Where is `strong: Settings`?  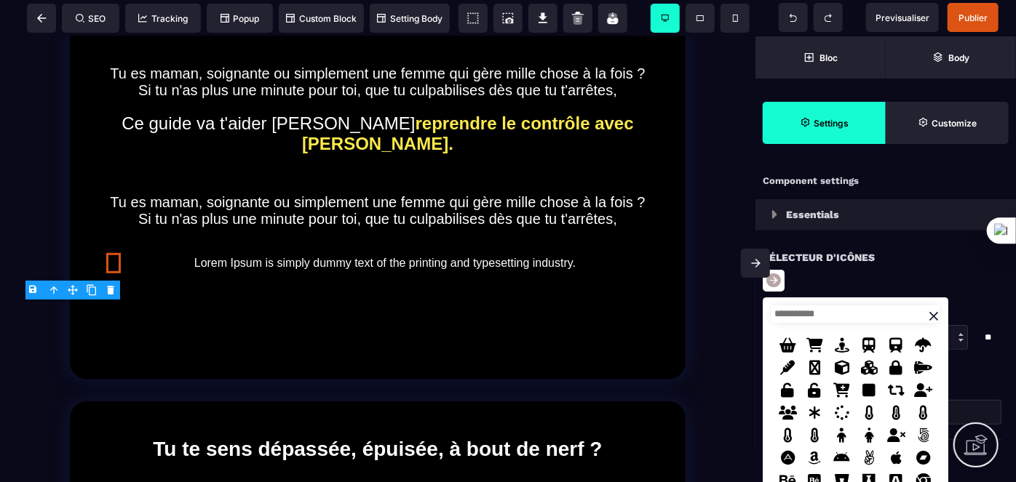 strong: Settings is located at coordinates (831, 123).